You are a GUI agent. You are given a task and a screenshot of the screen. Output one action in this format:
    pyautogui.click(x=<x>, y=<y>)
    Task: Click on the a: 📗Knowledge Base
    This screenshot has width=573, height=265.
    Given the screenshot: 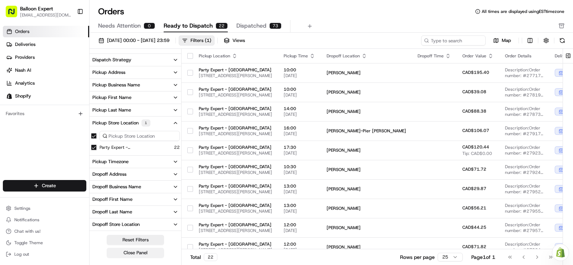 What is the action you would take?
    pyautogui.click(x=31, y=144)
    